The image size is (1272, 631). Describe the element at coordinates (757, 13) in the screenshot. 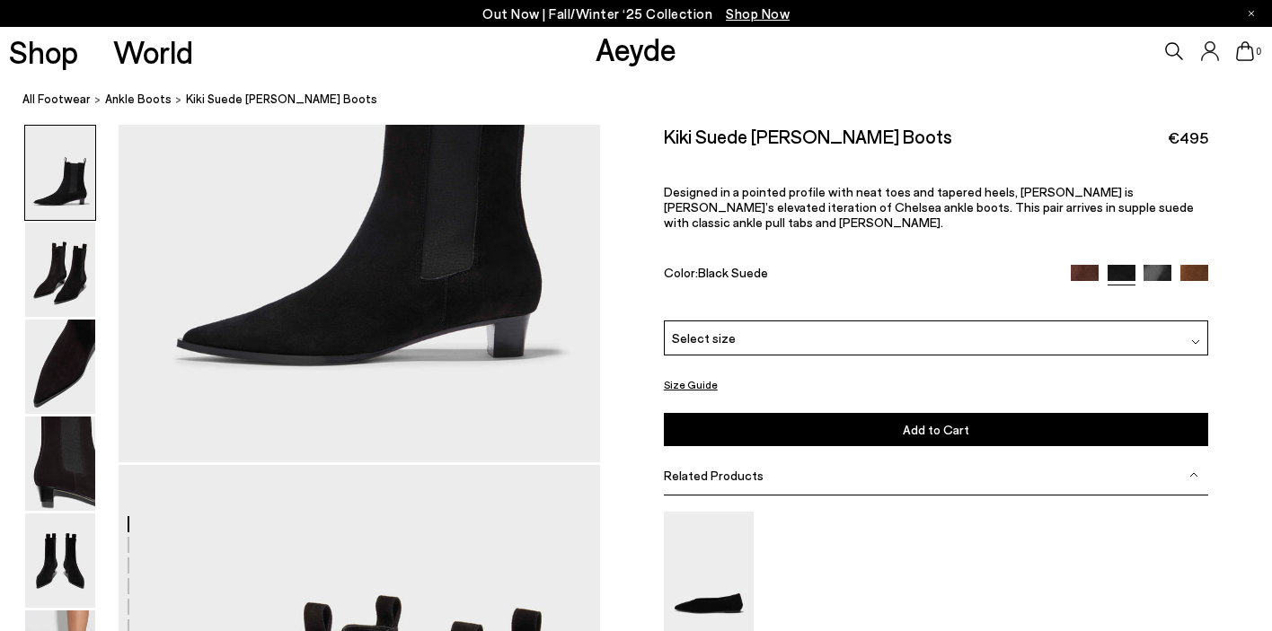

I see `span: Navigate to /collections/new-in` at that location.